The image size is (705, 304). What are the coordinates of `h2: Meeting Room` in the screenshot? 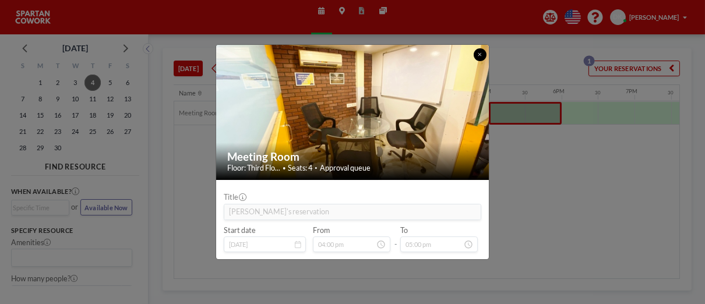 It's located at (353, 156).